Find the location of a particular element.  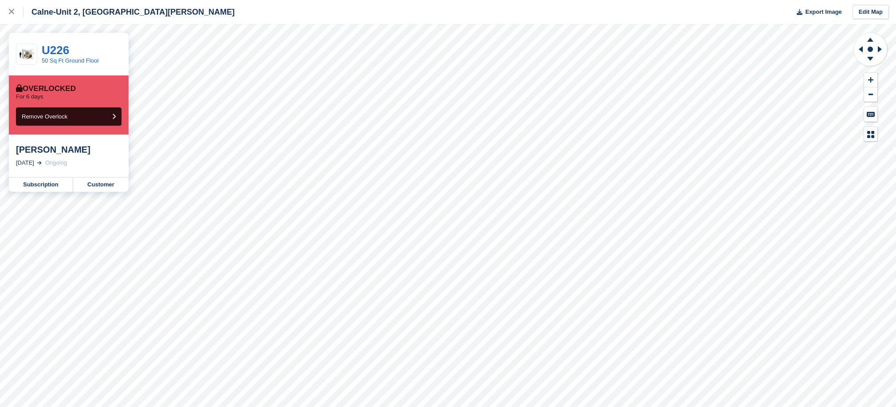

button: Export Image is located at coordinates (817, 12).